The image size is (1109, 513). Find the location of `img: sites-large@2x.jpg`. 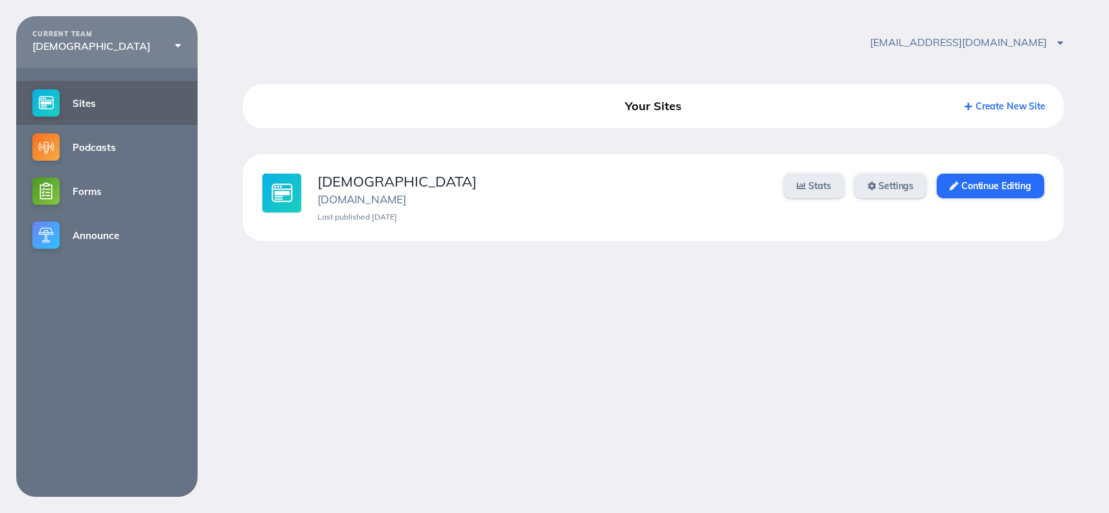

img: sites-large@2x.jpg is located at coordinates (282, 193).